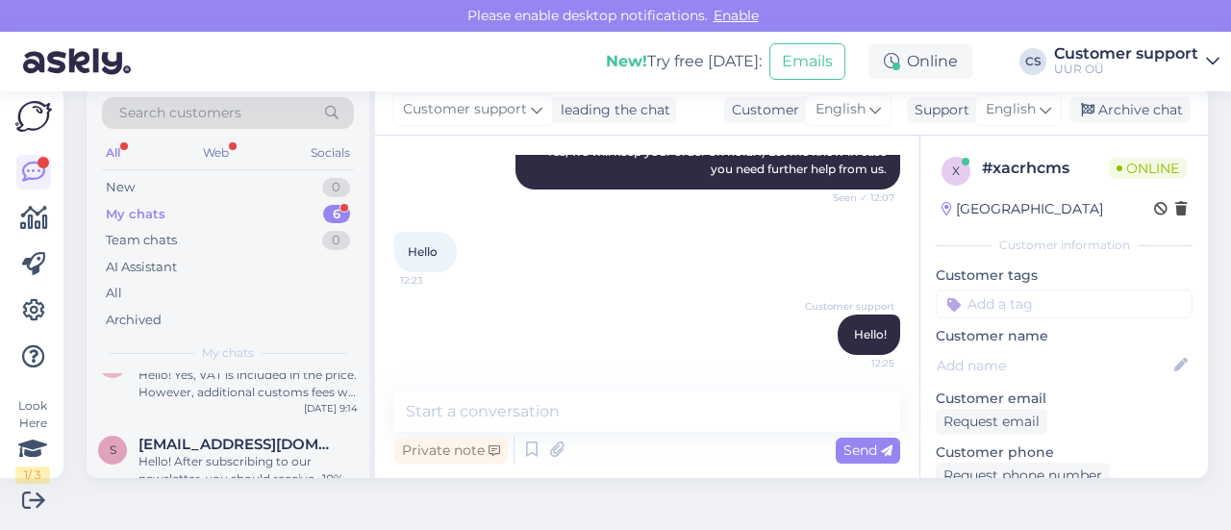 This screenshot has width=1231, height=530. I want to click on div: 6, so click(337, 214).